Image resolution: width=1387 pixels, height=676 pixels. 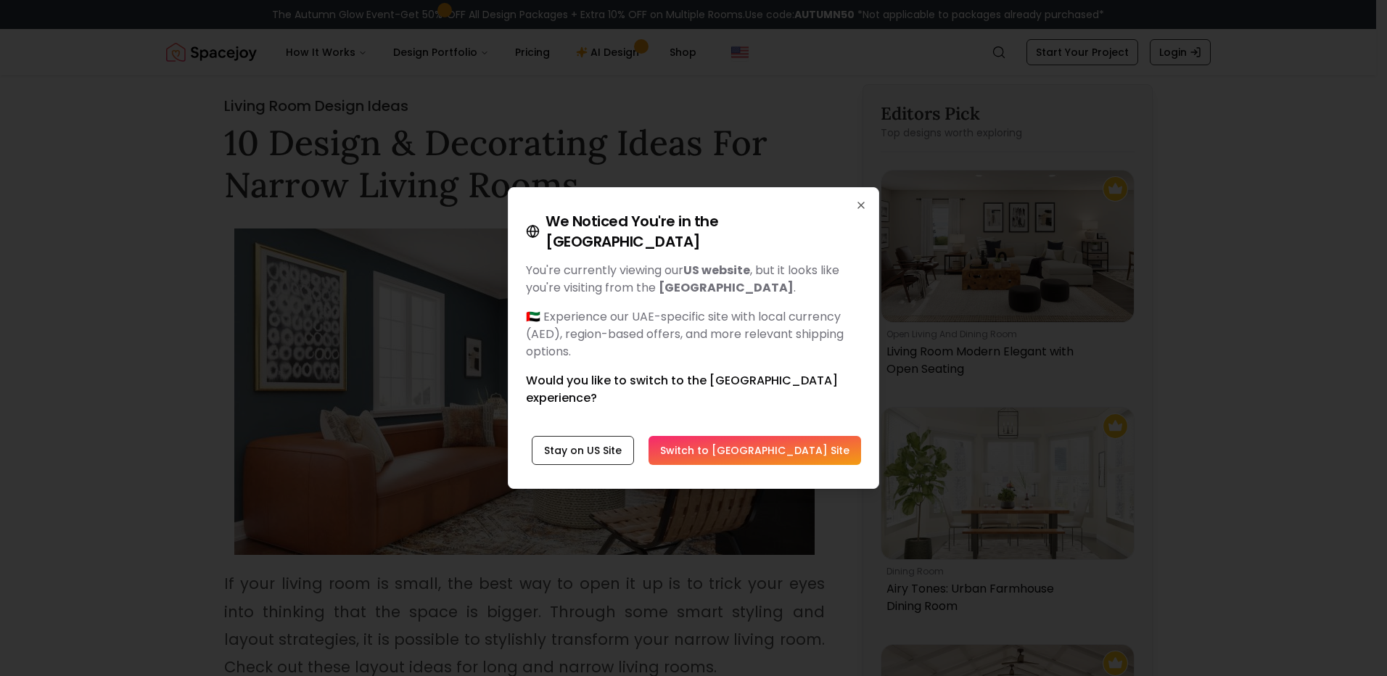 I want to click on p: 🇦🇪 Experience our UAE-specific site with local currency (AED), region-based offers, and more rele..., so click(x=693, y=334).